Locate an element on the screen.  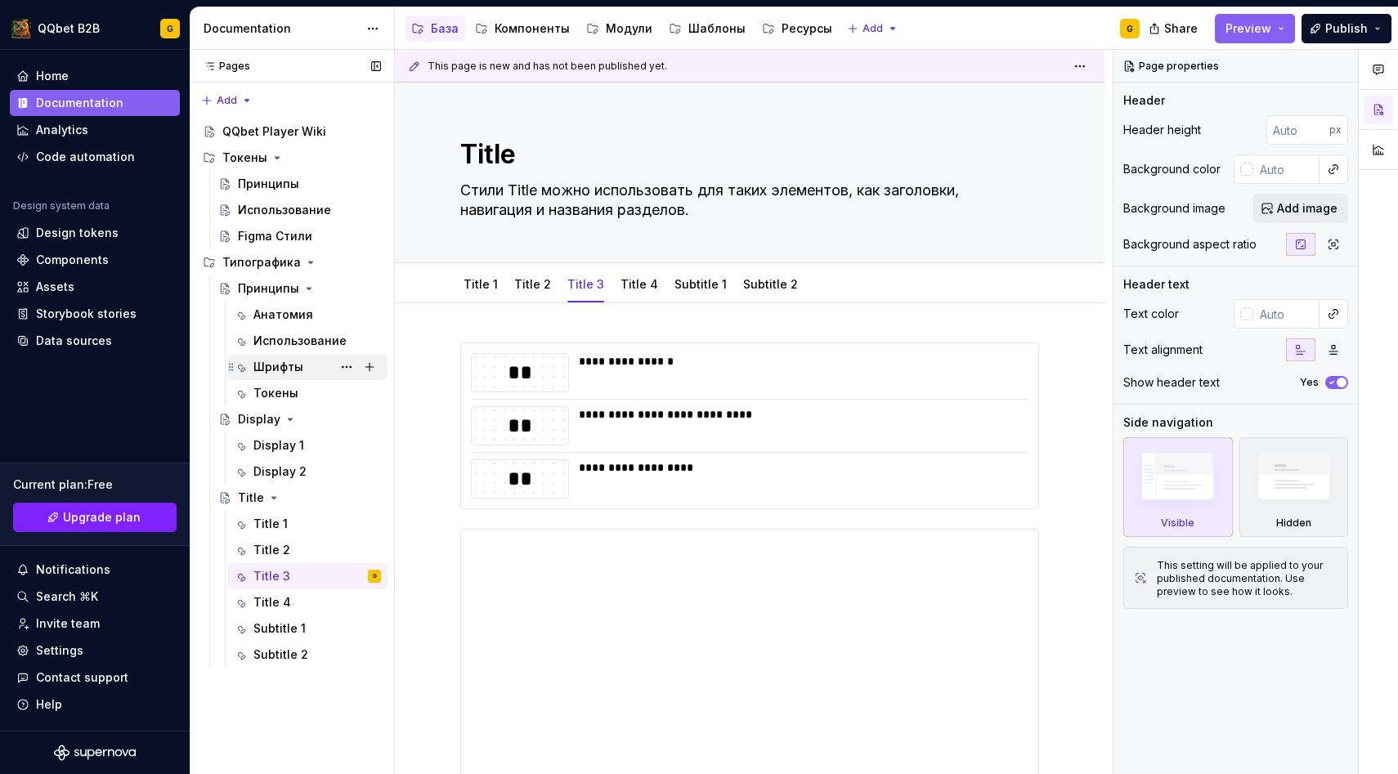
div: Figma Стили is located at coordinates (275, 236).